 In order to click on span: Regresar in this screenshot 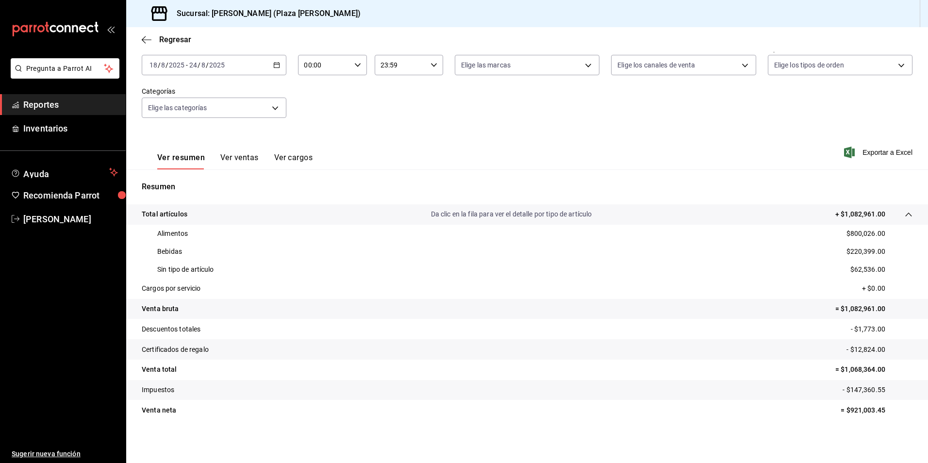, I will do `click(175, 39)`.